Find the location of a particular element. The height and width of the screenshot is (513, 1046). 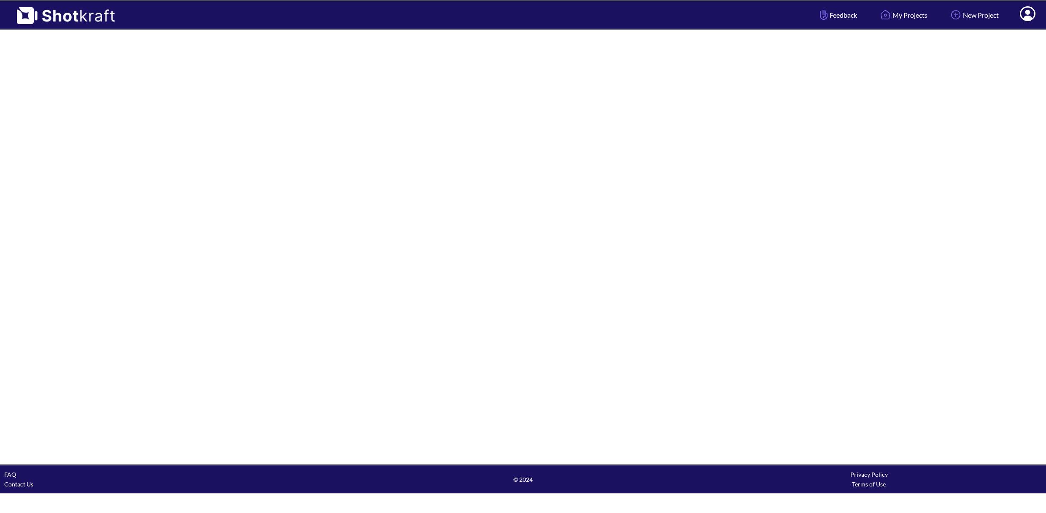

img: Hand Icon is located at coordinates (824, 15).